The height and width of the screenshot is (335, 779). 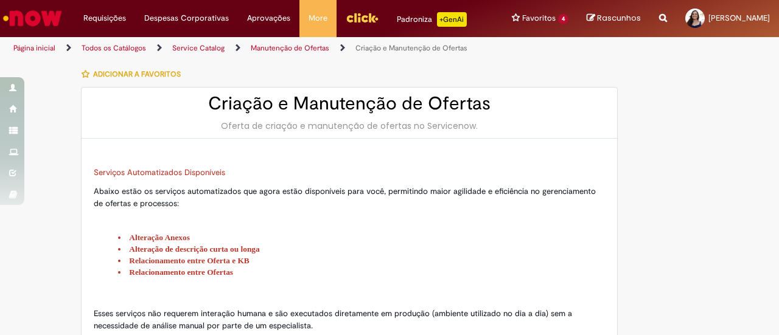 What do you see at coordinates (159, 172) in the screenshot?
I see `span: Serviços Automatizados Disponíveis` at bounding box center [159, 172].